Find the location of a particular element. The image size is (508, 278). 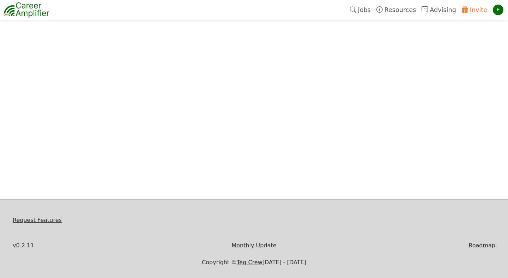

a: v0.2.11 is located at coordinates (23, 245).